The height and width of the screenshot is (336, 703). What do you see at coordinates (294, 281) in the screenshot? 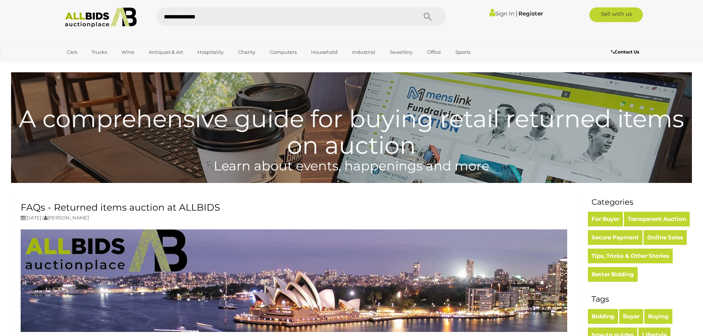
I see `img: header-Retail%20Return%20Opening%20Image.jpg` at bounding box center [294, 281].